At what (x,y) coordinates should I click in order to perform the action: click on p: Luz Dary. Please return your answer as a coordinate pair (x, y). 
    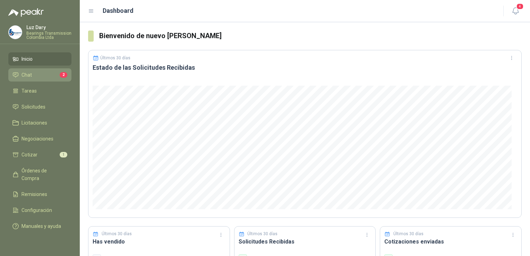
    Looking at the image, I should click on (49, 27).